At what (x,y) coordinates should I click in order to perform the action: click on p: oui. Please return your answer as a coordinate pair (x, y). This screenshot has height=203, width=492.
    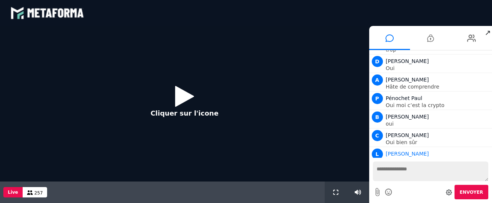
    Looking at the image, I should click on (438, 124).